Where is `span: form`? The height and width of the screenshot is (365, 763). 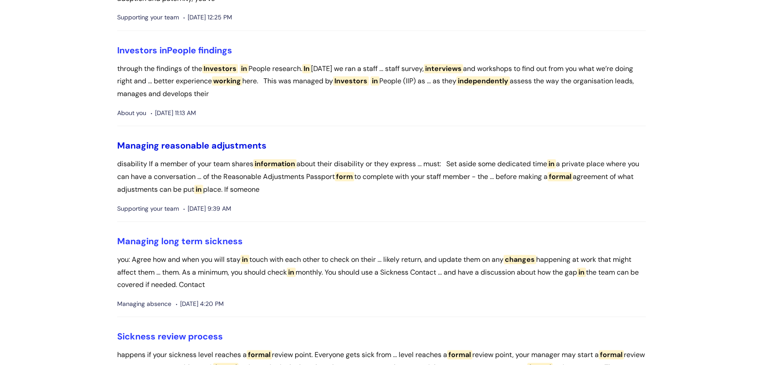
span: form is located at coordinates (344, 176).